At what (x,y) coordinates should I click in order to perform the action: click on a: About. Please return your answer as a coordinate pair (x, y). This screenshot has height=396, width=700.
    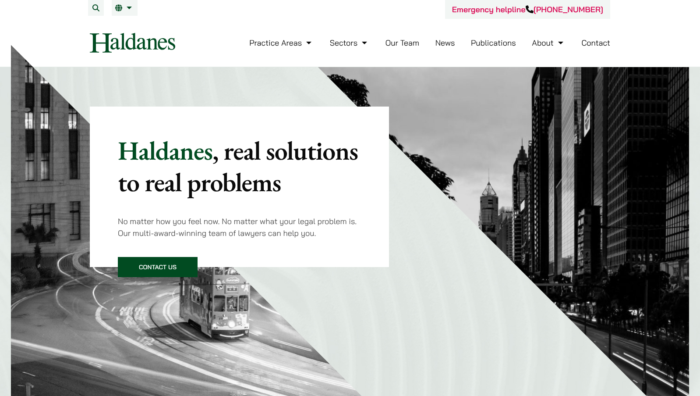
    Looking at the image, I should click on (549, 43).